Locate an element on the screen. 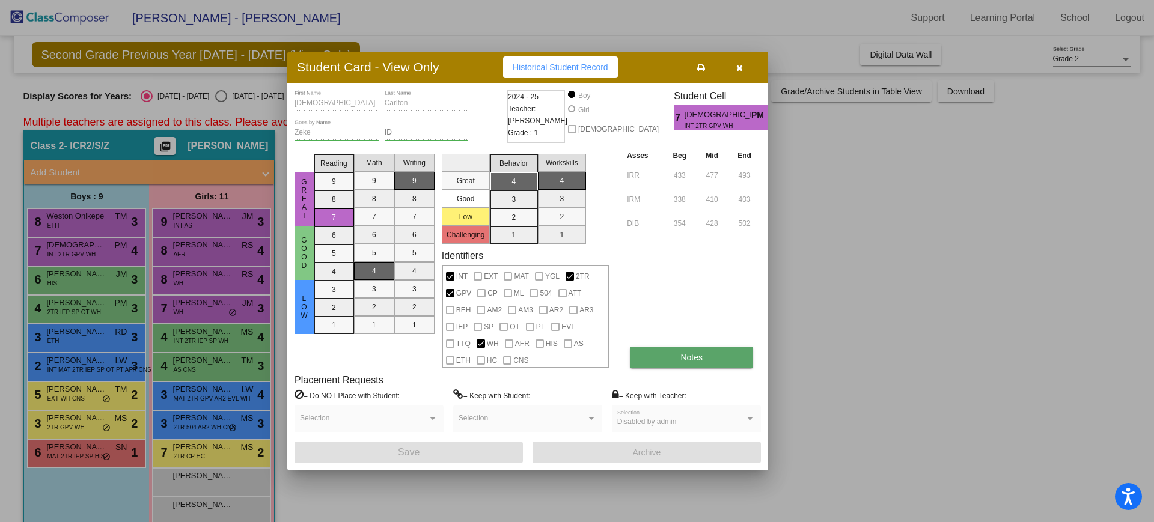  span: Grade : 1 is located at coordinates (523, 133).